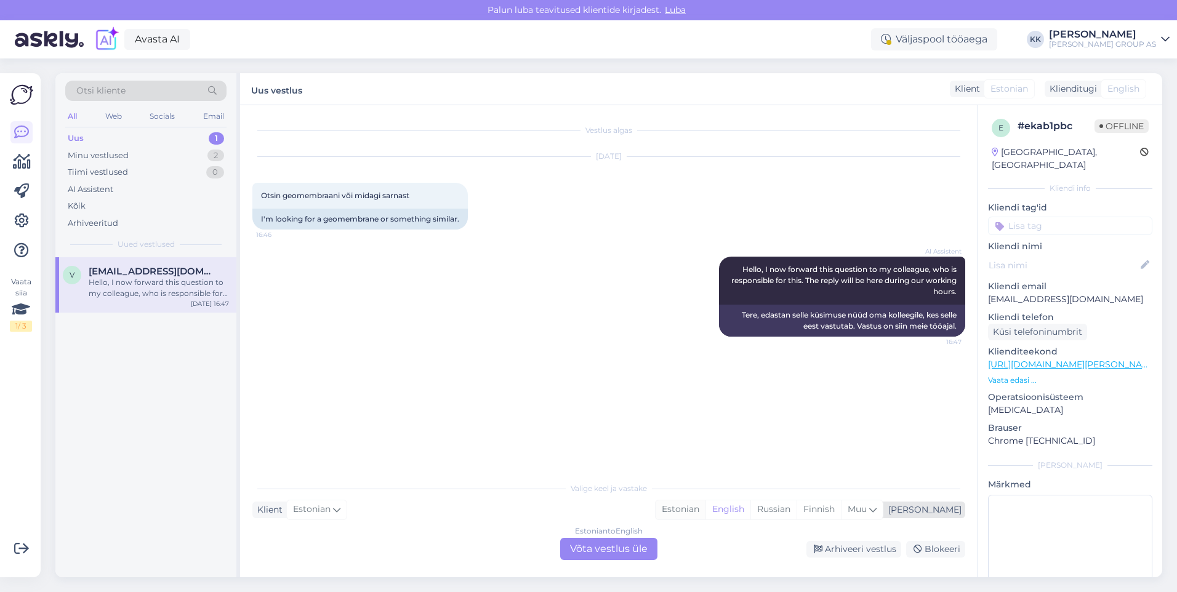 The image size is (1177, 592). I want to click on span: AI Assistent, so click(938, 251).